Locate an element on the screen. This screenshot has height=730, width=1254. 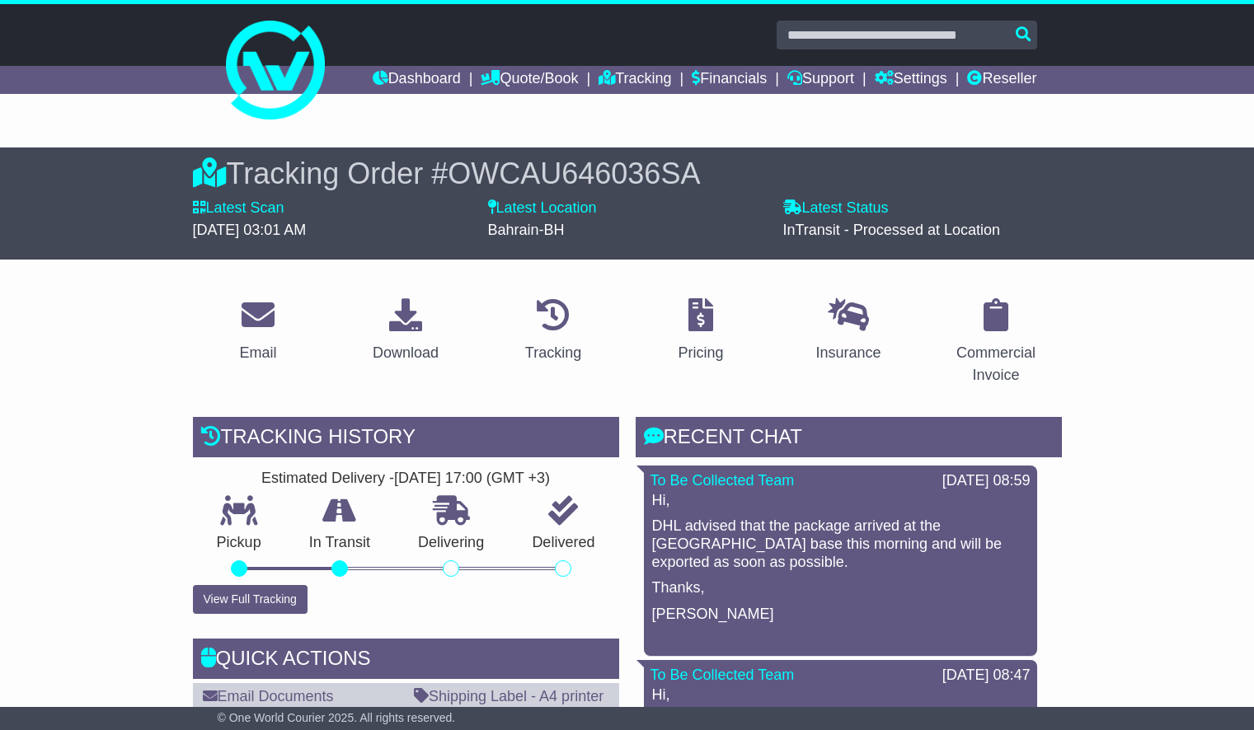
a: Dashboard is located at coordinates (416, 80).